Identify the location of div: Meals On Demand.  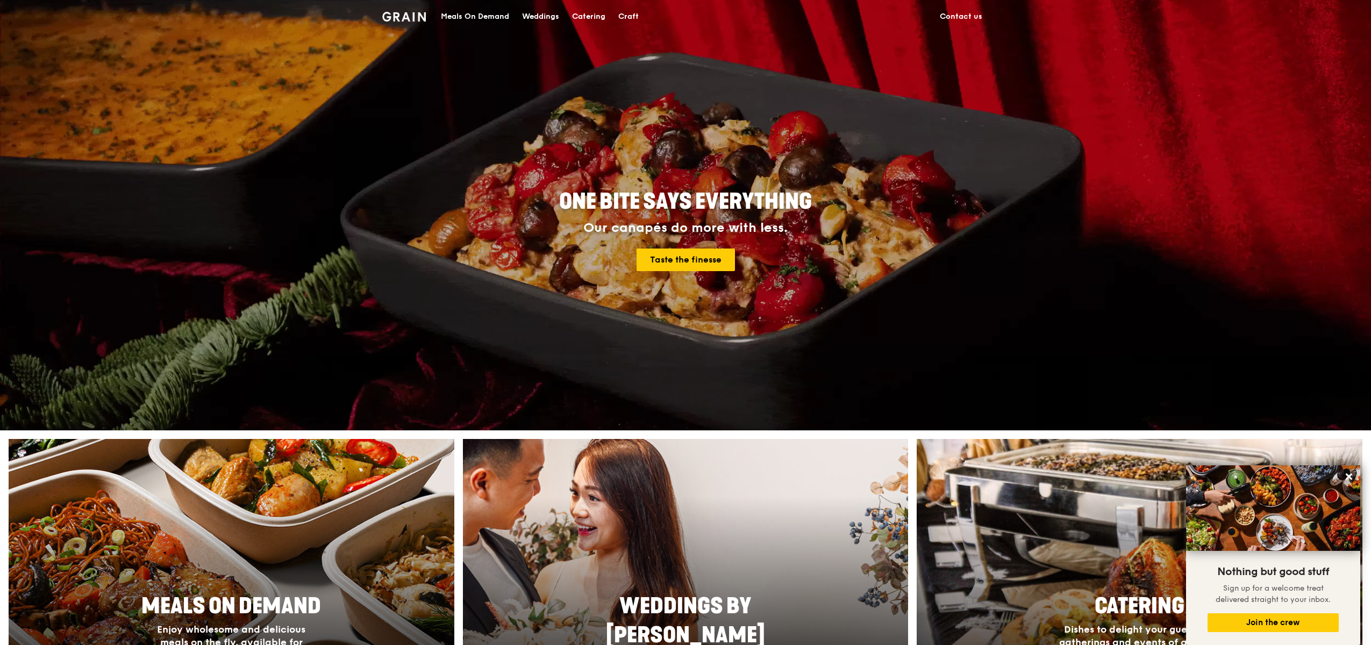
(475, 17).